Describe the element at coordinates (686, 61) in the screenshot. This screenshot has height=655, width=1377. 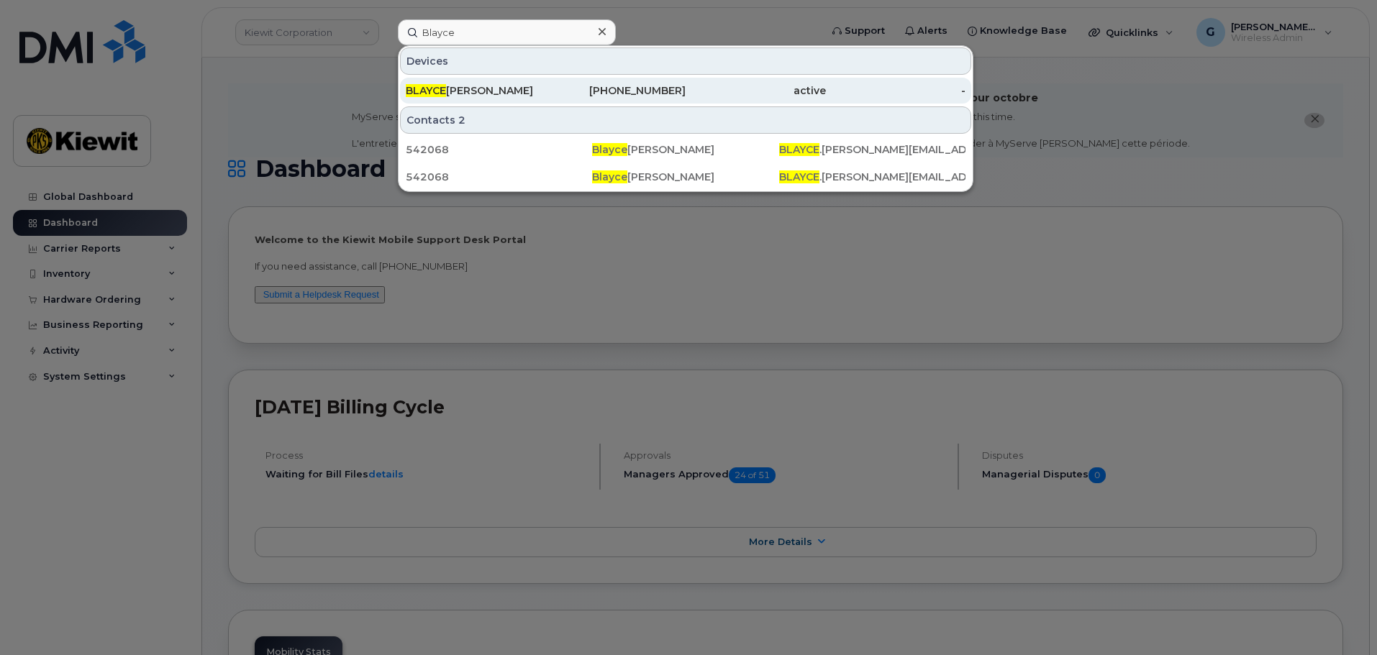
I see `div: Devices` at that location.